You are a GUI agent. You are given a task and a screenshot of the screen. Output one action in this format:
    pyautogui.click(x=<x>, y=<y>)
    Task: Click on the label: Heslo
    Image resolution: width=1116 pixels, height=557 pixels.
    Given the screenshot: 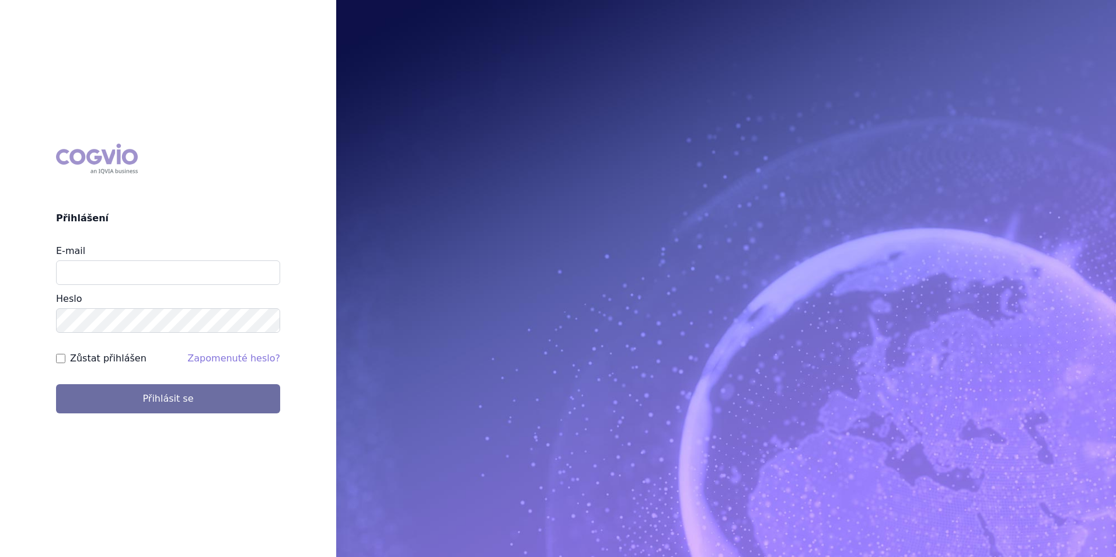 What is the action you would take?
    pyautogui.click(x=69, y=298)
    